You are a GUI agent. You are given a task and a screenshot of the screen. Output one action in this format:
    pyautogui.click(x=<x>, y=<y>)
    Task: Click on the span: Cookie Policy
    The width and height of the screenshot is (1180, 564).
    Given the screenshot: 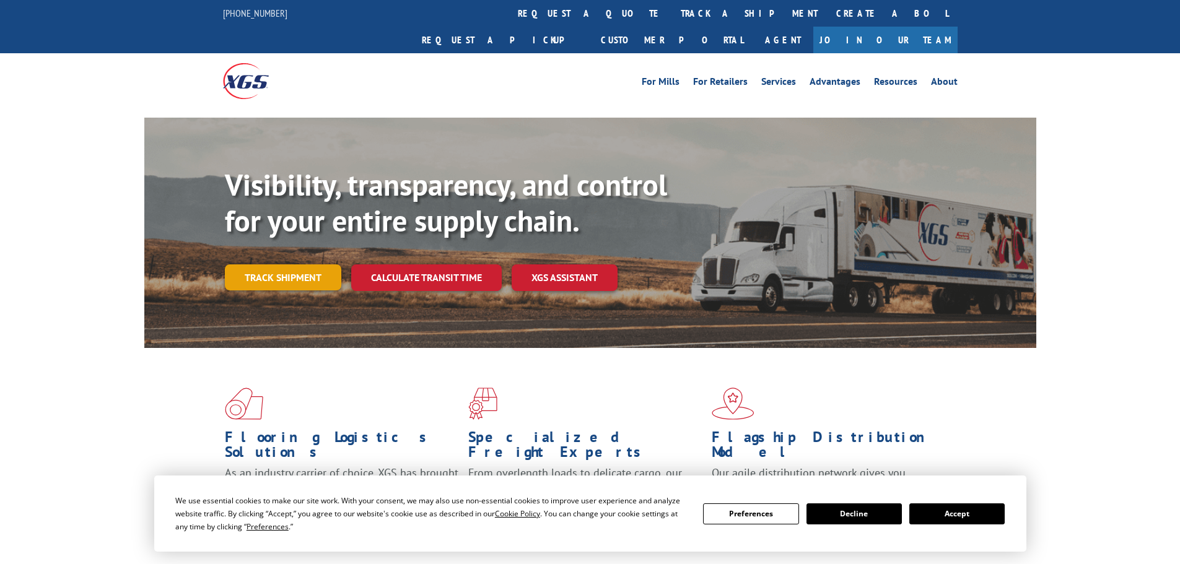 What is the action you would take?
    pyautogui.click(x=517, y=514)
    